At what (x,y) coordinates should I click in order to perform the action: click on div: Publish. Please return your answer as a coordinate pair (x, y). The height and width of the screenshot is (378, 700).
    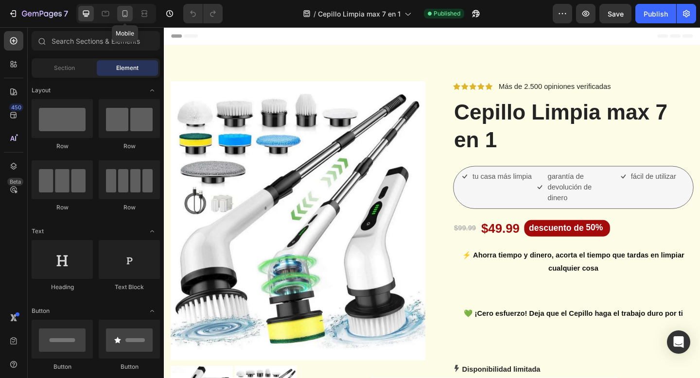
    Looking at the image, I should click on (656, 14).